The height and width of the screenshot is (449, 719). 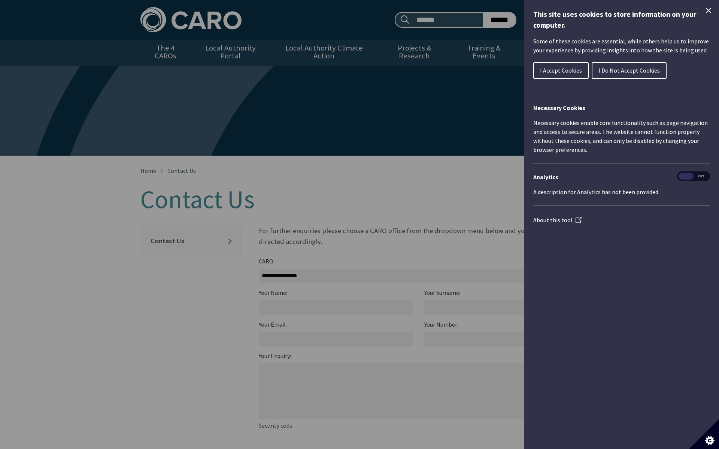 What do you see at coordinates (561, 70) in the screenshot?
I see `span: I Accept Cookies` at bounding box center [561, 70].